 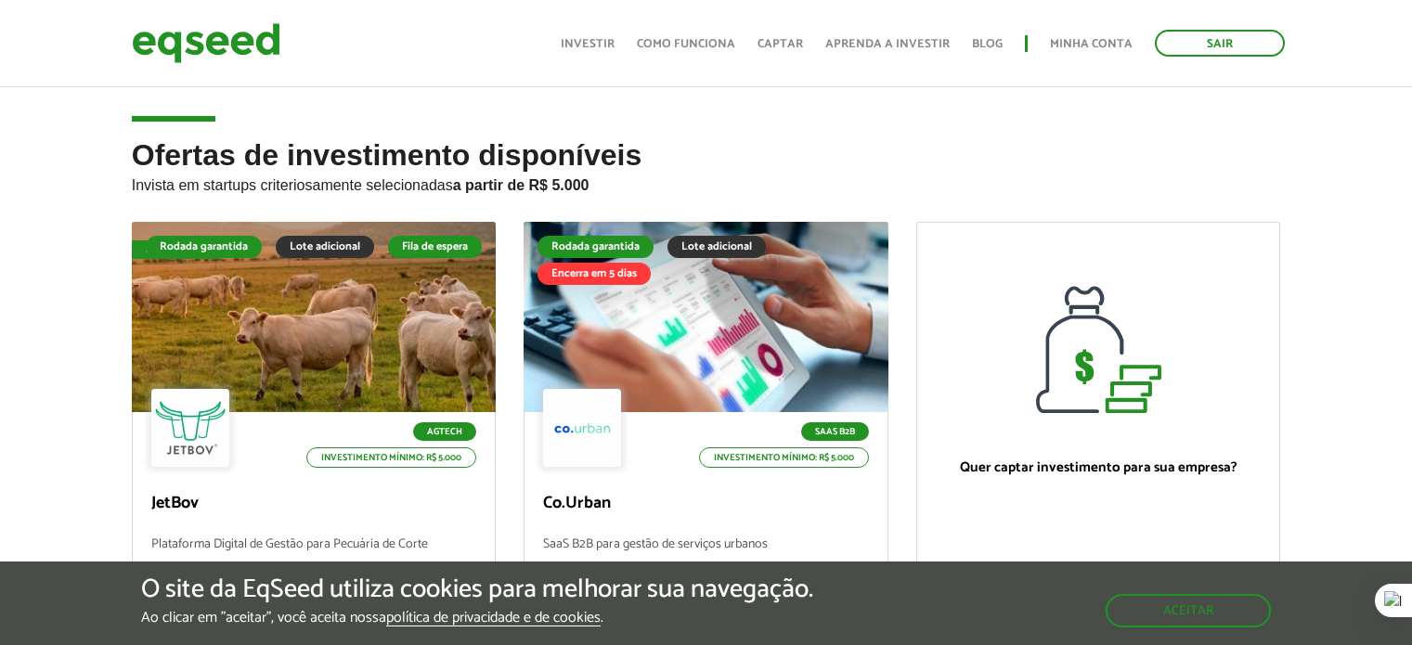 I want to click on p: SaaS B2B, so click(x=835, y=432).